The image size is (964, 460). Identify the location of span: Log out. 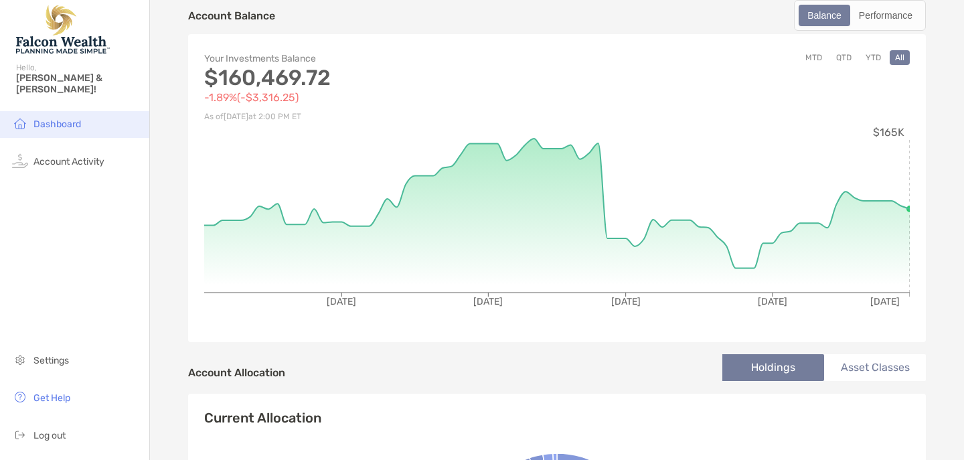
(50, 435).